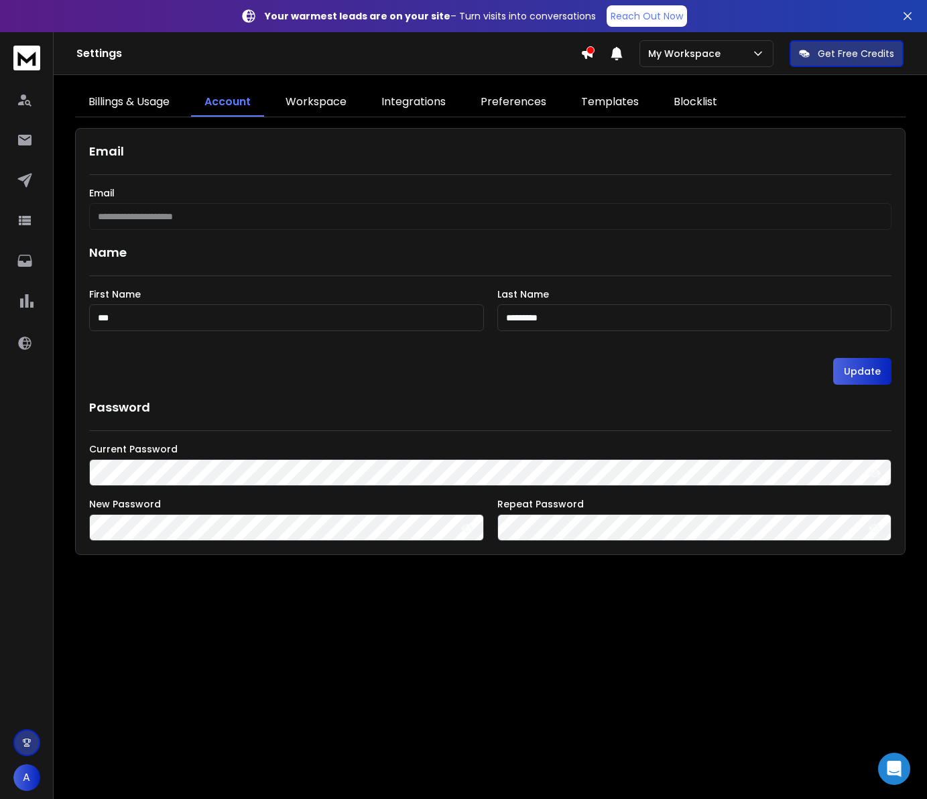 This screenshot has width=927, height=799. I want to click on label: Repeat Password, so click(694, 504).